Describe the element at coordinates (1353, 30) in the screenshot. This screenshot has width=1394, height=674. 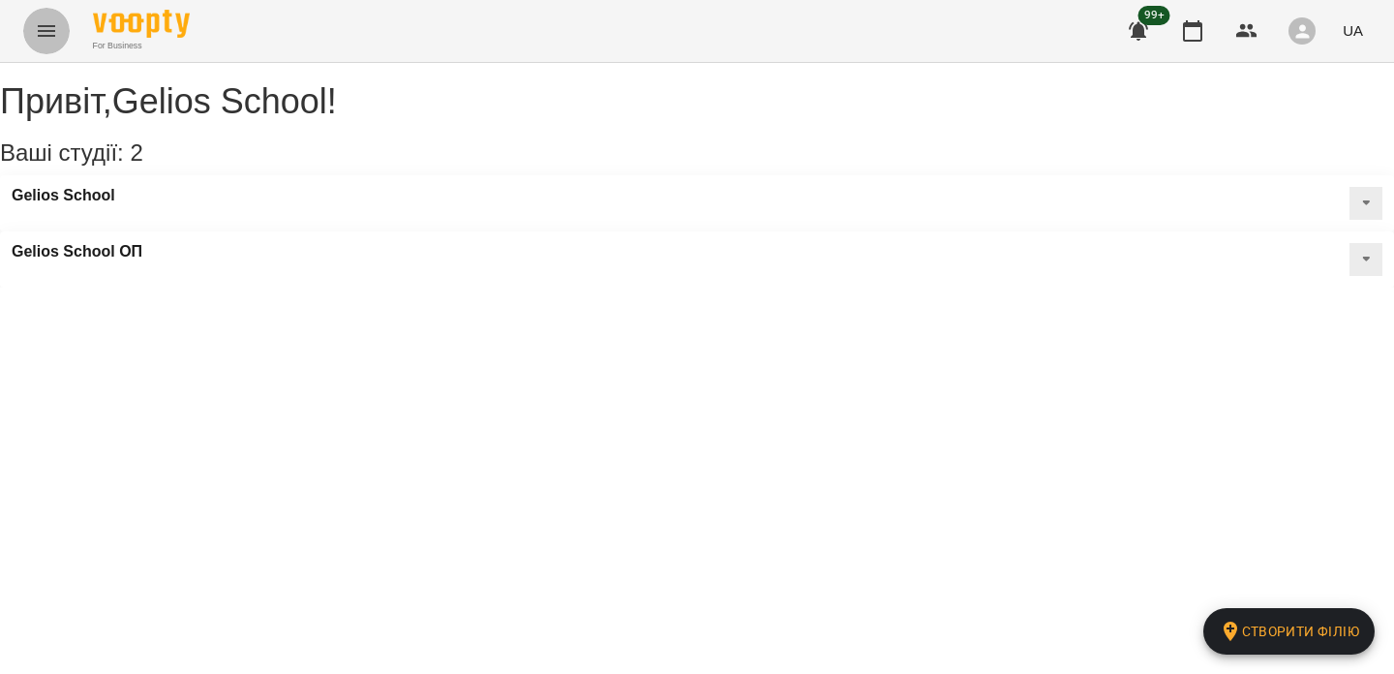
I see `span: UA` at that location.